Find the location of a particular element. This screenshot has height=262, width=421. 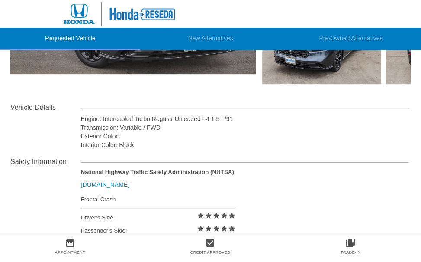

a: Appointment is located at coordinates (70, 252).